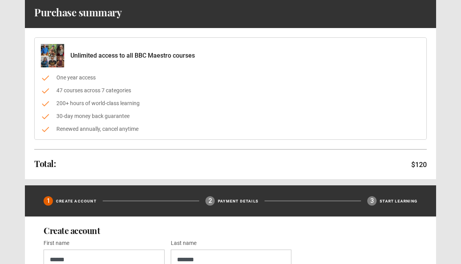 This screenshot has height=264, width=461. Describe the element at coordinates (56, 243) in the screenshot. I see `label: First name` at that location.